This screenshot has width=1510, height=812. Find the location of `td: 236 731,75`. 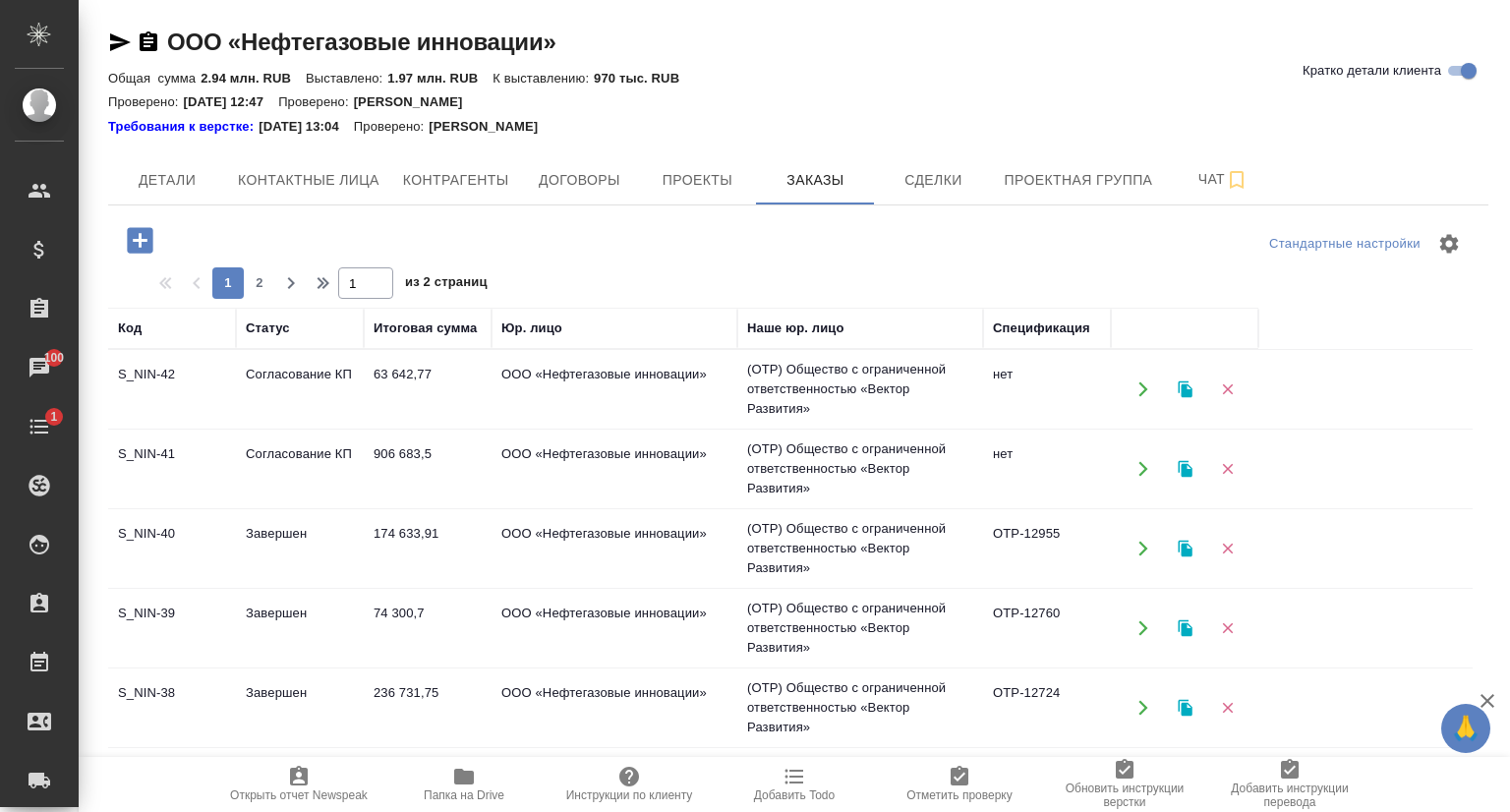

td: 236 731,75 is located at coordinates (427, 708).